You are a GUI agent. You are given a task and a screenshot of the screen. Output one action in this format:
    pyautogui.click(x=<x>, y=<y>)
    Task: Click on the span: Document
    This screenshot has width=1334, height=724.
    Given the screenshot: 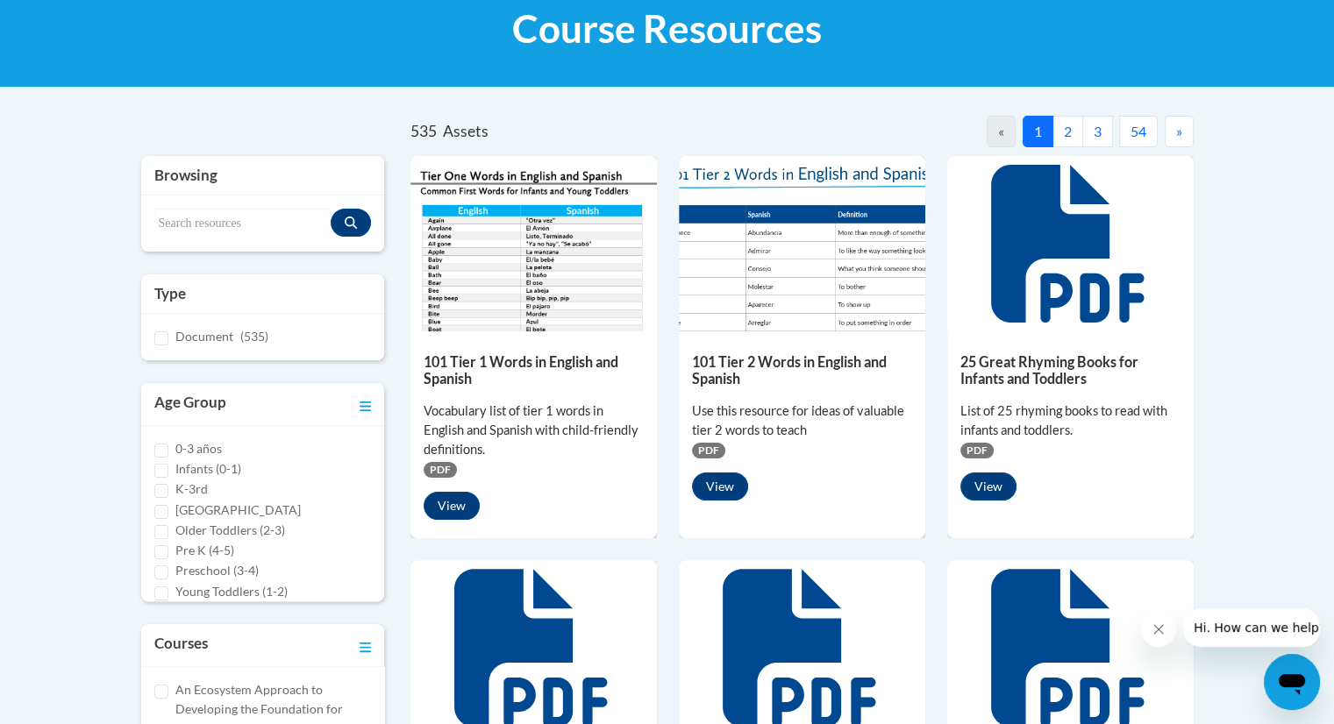 What is the action you would take?
    pyautogui.click(x=204, y=336)
    